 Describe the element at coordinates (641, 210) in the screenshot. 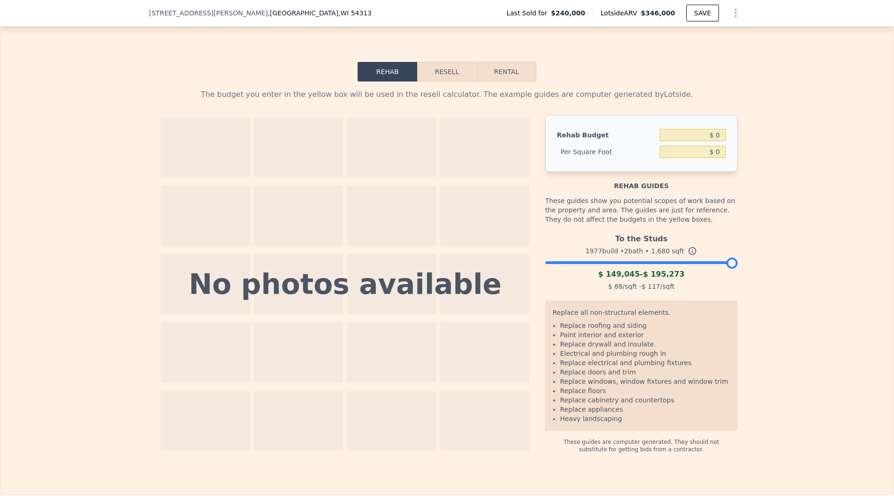

I see `div: These guides show you potential scopes of work based on the property and area. The guides are jus...` at that location.